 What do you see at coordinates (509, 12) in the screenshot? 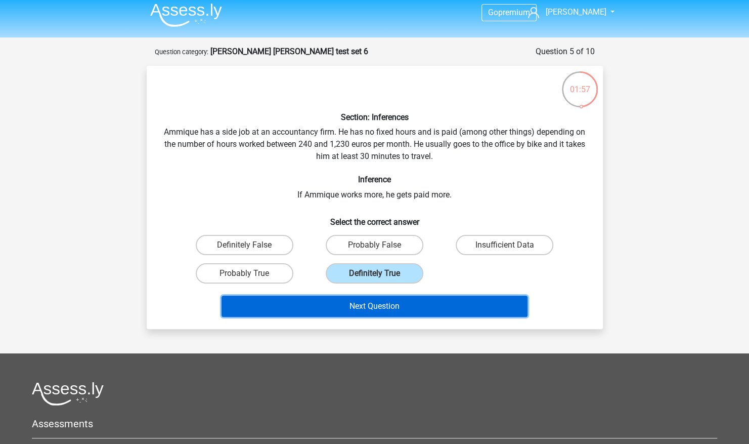
I see `a: Gopremium` at bounding box center [509, 12].